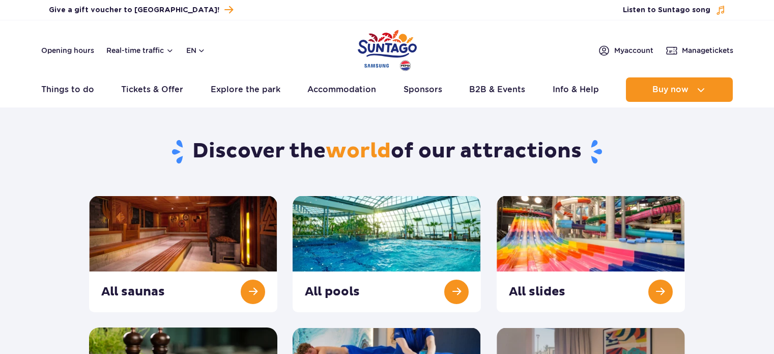 Image resolution: width=774 pixels, height=354 pixels. What do you see at coordinates (633, 50) in the screenshot?
I see `span: My account` at bounding box center [633, 50].